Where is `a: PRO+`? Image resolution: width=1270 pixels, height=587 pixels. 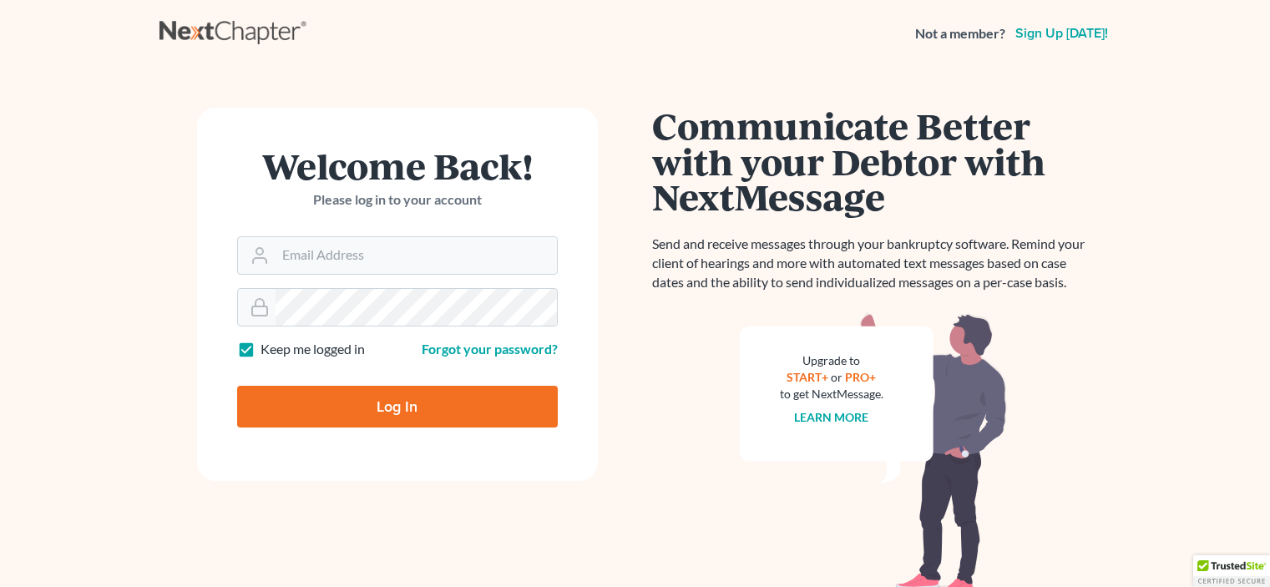 a: PRO+ is located at coordinates (860, 377).